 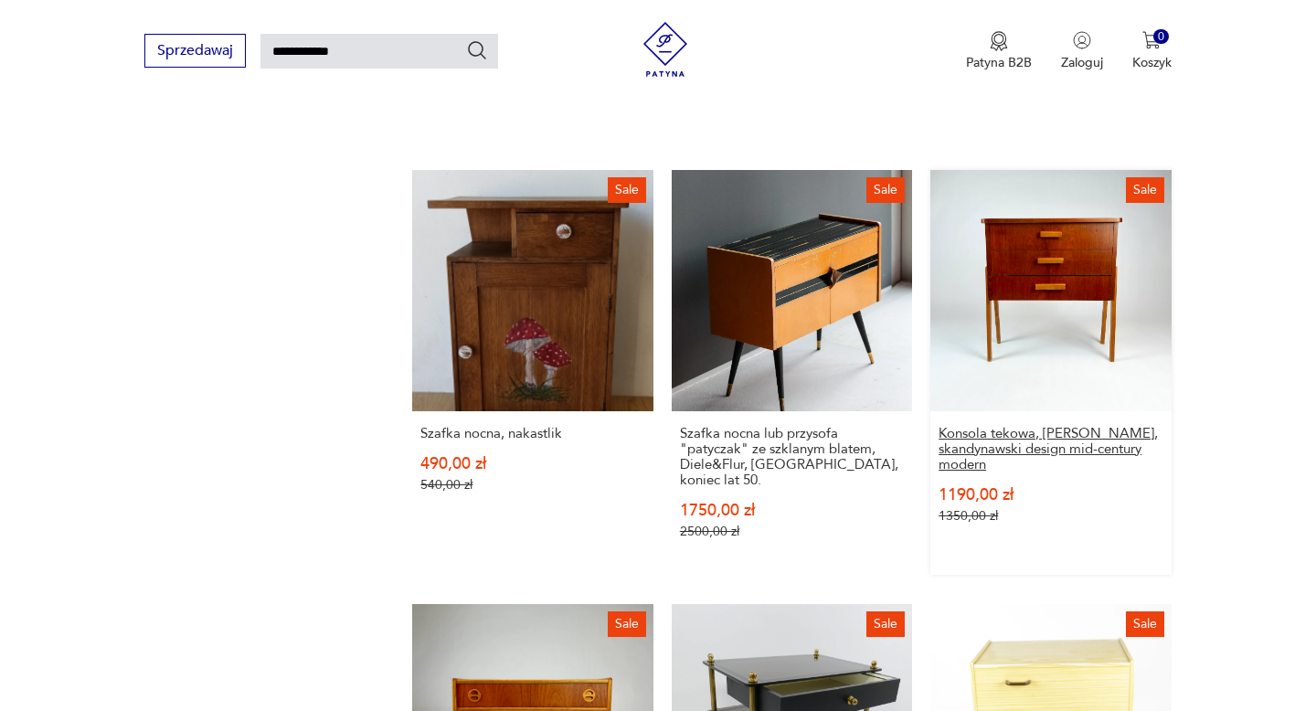 What do you see at coordinates (1050, 515) in the screenshot?
I see `p: 1350,00 zł` at bounding box center [1050, 515].